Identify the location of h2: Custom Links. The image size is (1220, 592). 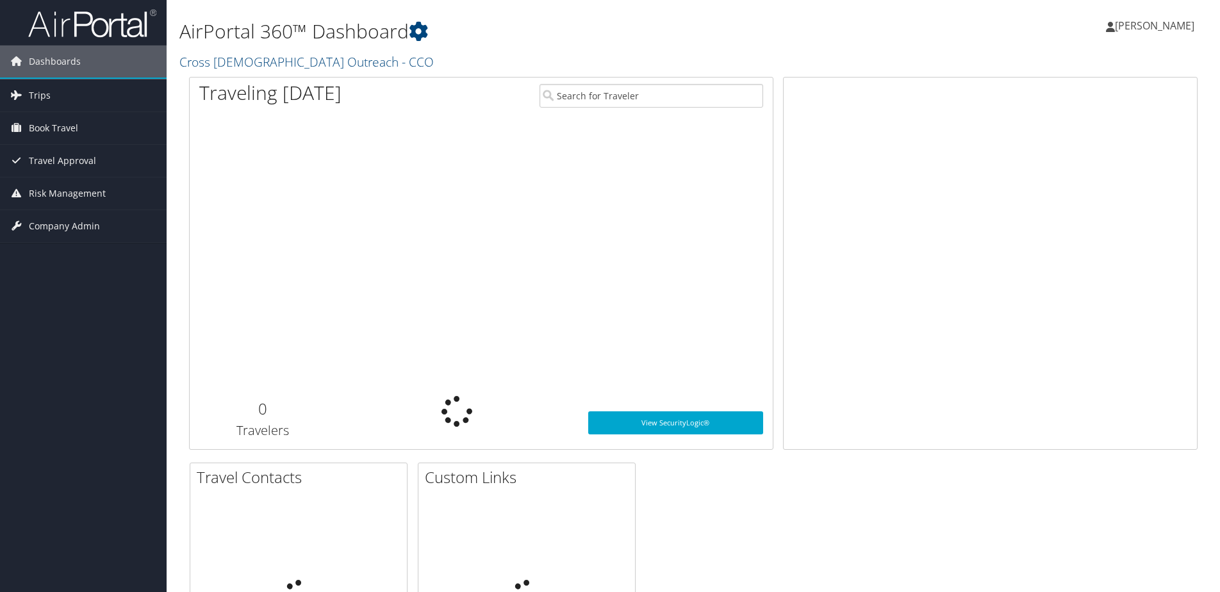
(530, 477).